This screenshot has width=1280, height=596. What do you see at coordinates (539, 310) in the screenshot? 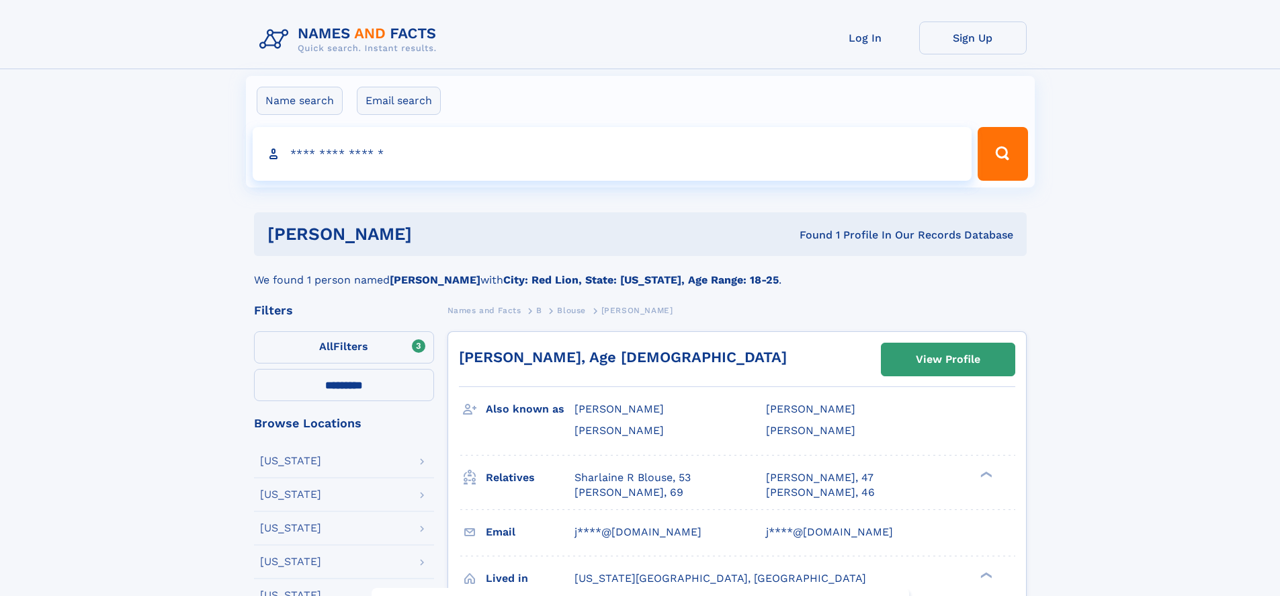
I see `span: B` at bounding box center [539, 310].